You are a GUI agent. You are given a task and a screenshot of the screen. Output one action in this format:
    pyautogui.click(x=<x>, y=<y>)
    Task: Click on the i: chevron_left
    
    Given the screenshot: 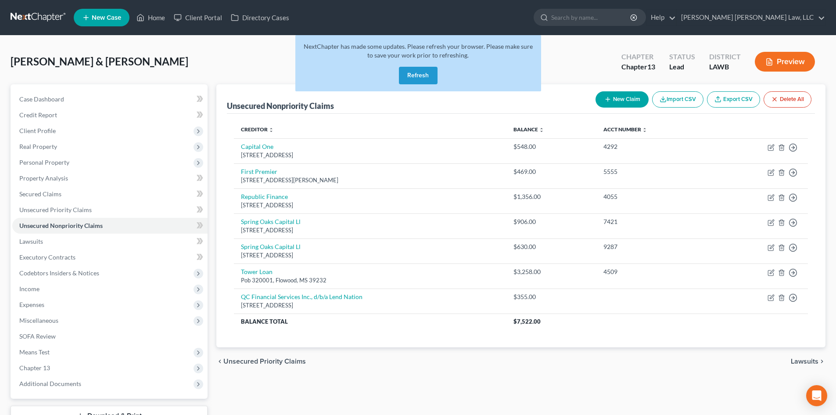 What is the action you would take?
    pyautogui.click(x=220, y=361)
    